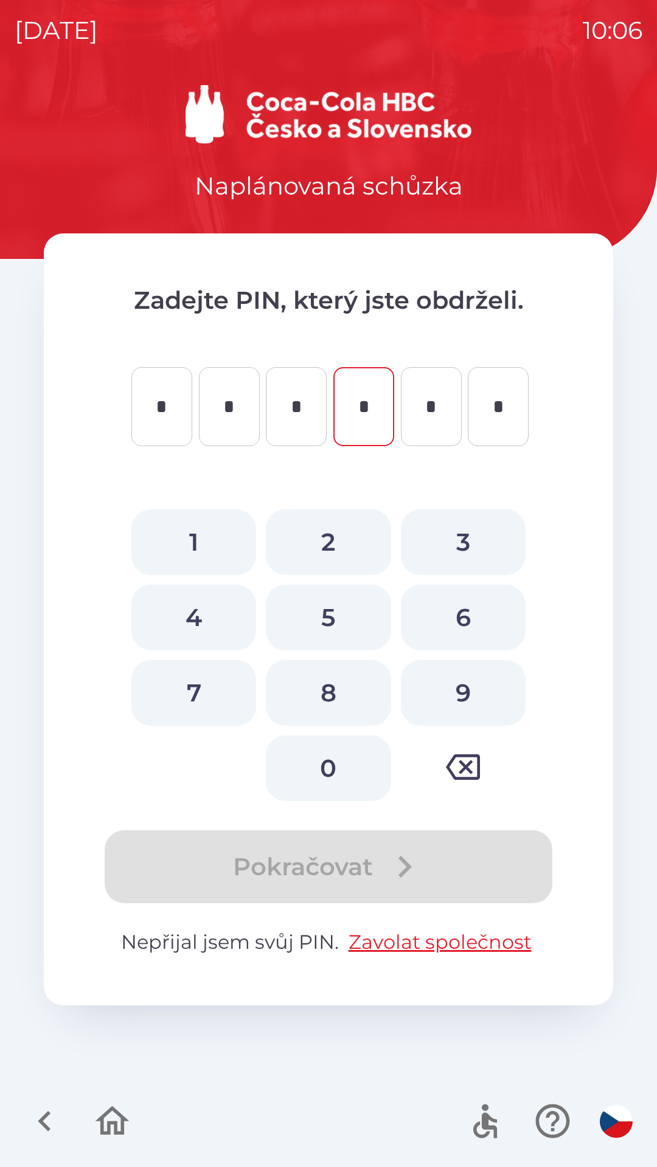  Describe the element at coordinates (328, 693) in the screenshot. I see `button: 8` at that location.